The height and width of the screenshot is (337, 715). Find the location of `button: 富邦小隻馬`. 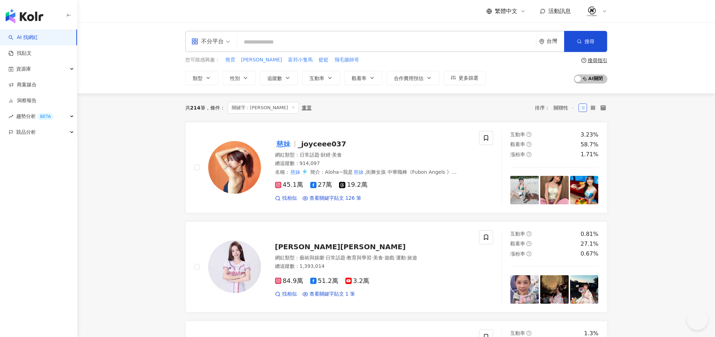

button: 富邦小隻馬 is located at coordinates (300, 60).